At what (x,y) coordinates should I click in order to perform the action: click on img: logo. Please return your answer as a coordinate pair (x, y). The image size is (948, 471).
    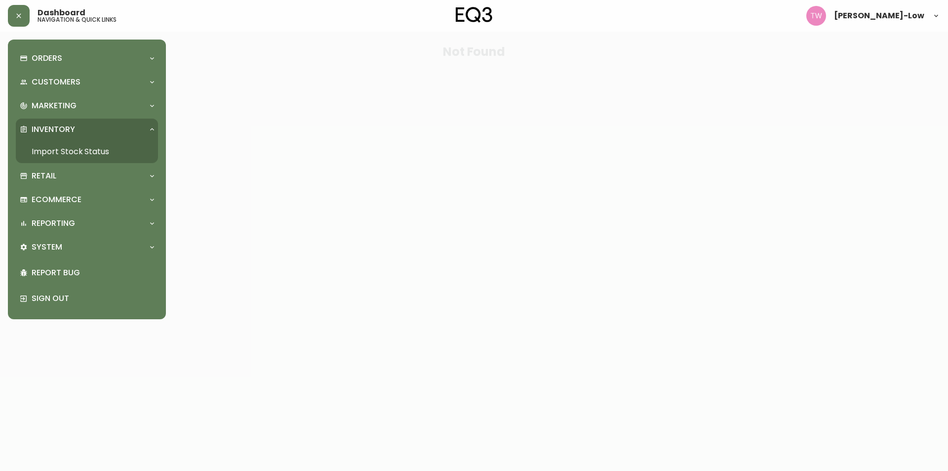
    Looking at the image, I should click on (474, 15).